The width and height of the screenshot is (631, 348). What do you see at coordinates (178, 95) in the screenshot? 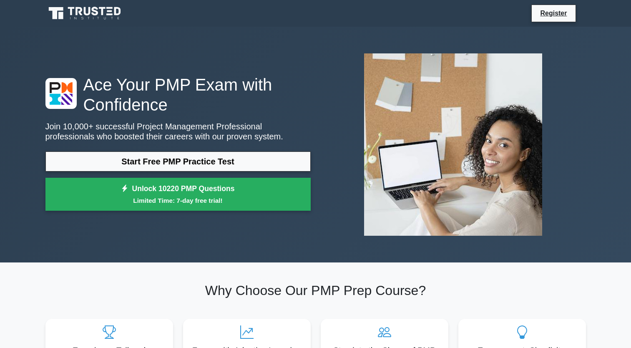
I see `h1: Ace Your PMP Exam with Confidence` at bounding box center [178, 95].